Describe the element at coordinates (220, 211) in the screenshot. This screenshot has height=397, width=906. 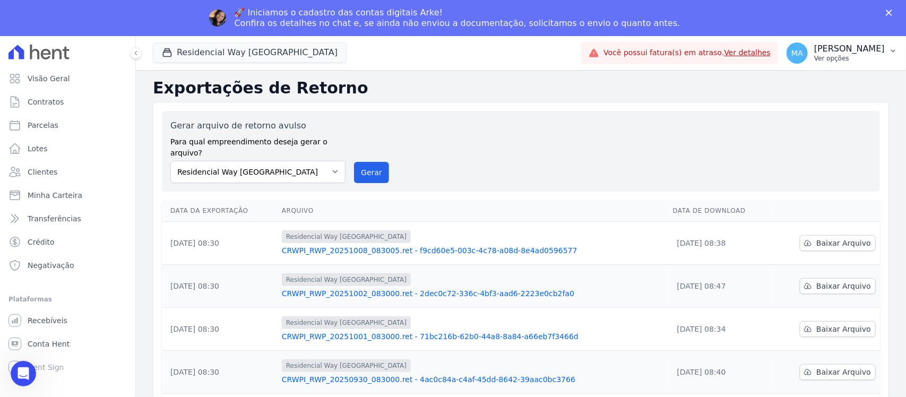
I see `th: Data da Exportação` at that location.